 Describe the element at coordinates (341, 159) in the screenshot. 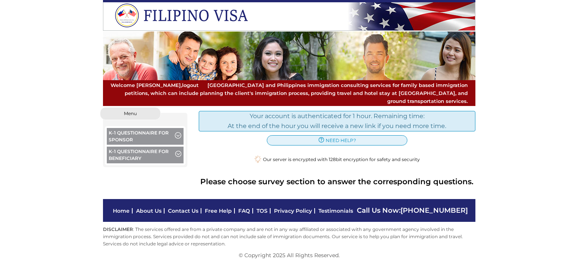

I see `span: Our server is encrypted with 128bit encryption for safety and security` at that location.